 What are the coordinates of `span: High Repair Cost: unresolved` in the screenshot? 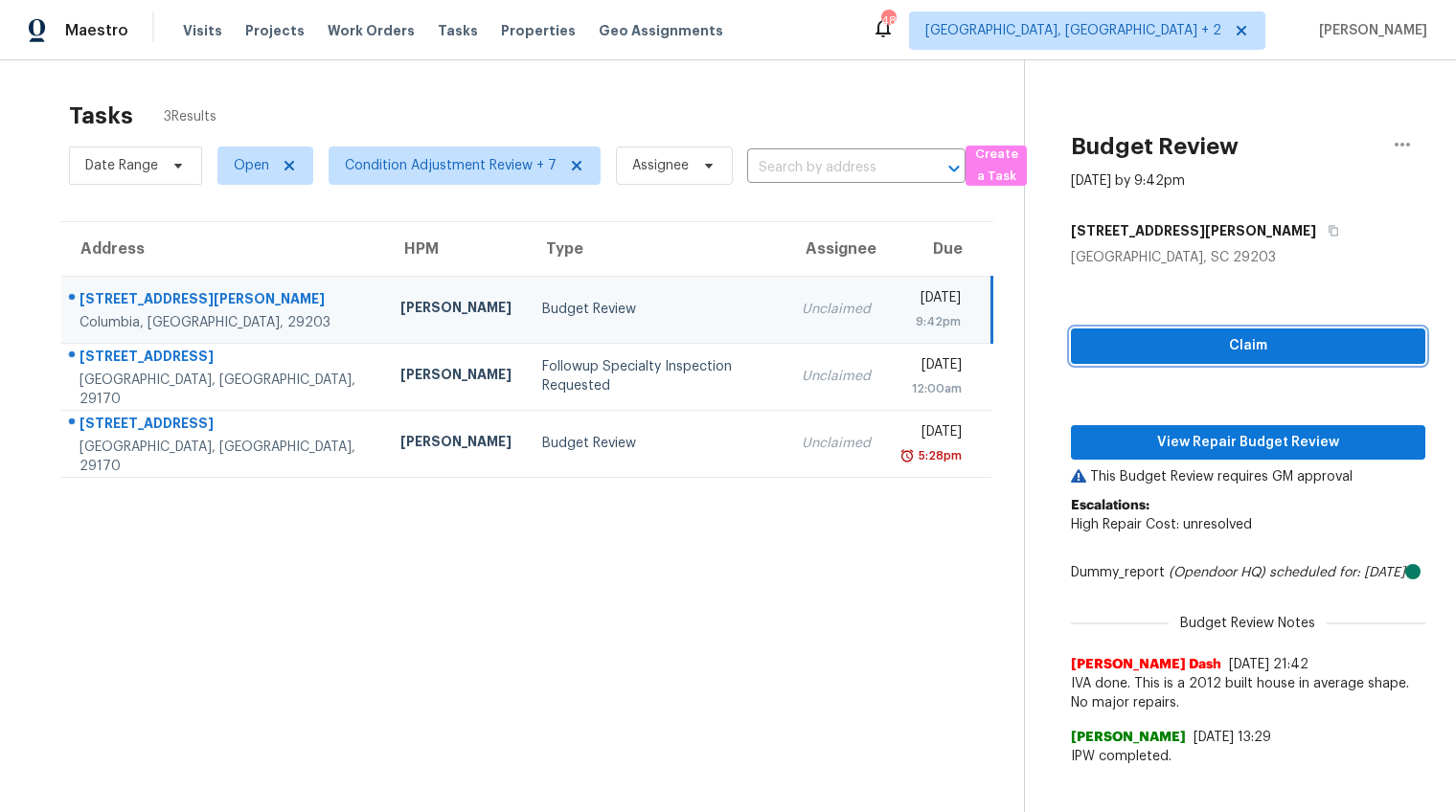 It's located at (1161, 524).